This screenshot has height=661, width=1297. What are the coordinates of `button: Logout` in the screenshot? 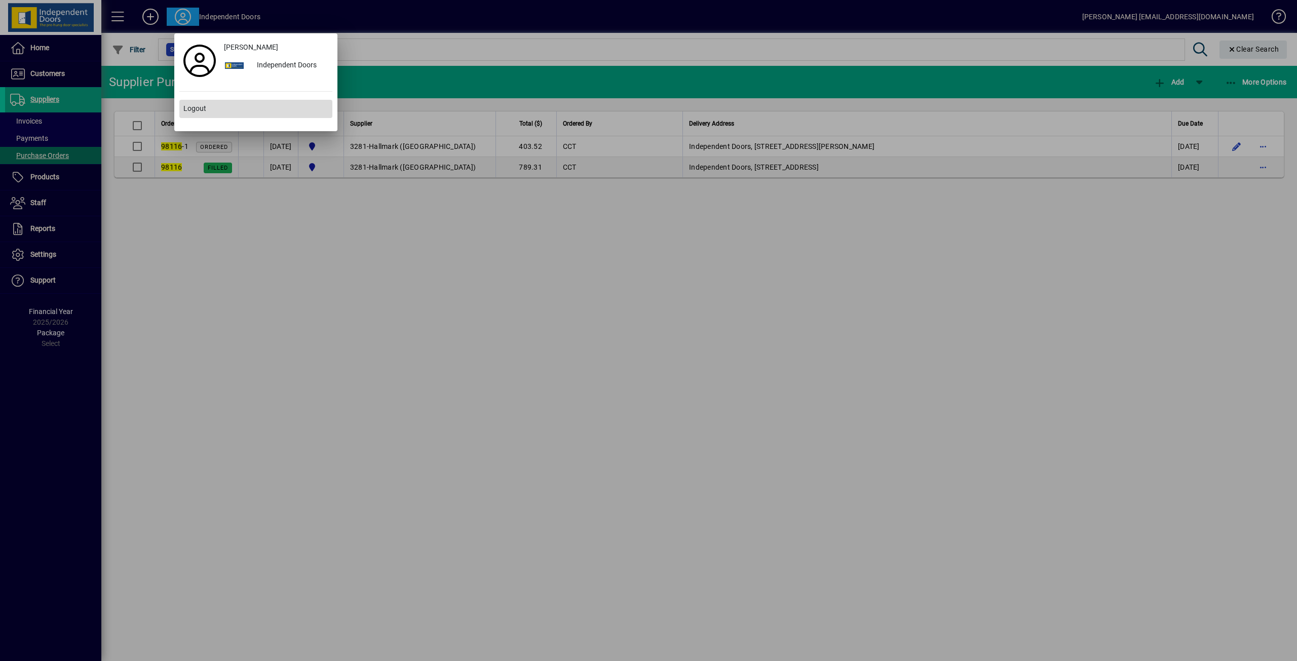 It's located at (256, 109).